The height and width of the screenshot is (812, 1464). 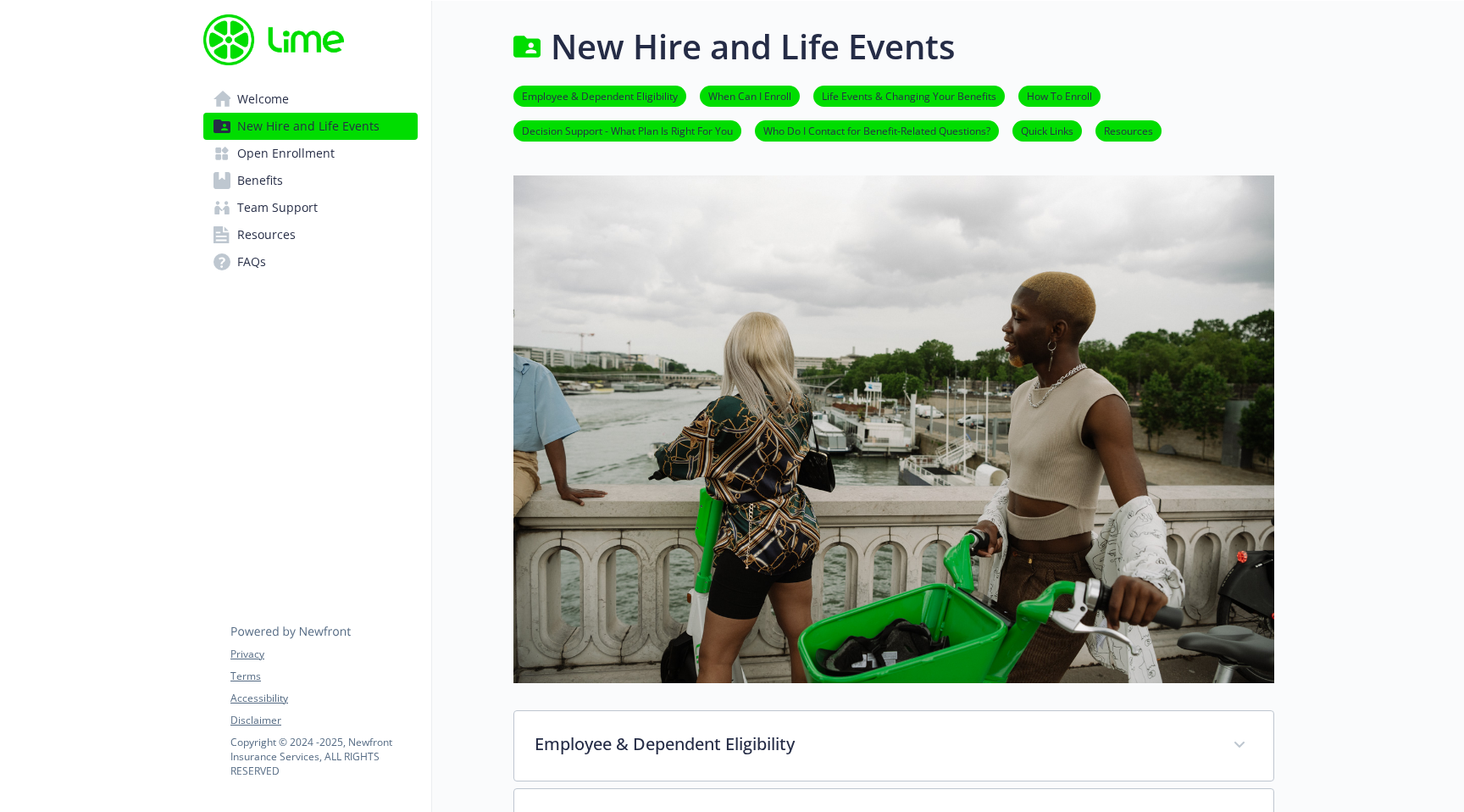 I want to click on a: New Hire and Life Events, so click(x=310, y=126).